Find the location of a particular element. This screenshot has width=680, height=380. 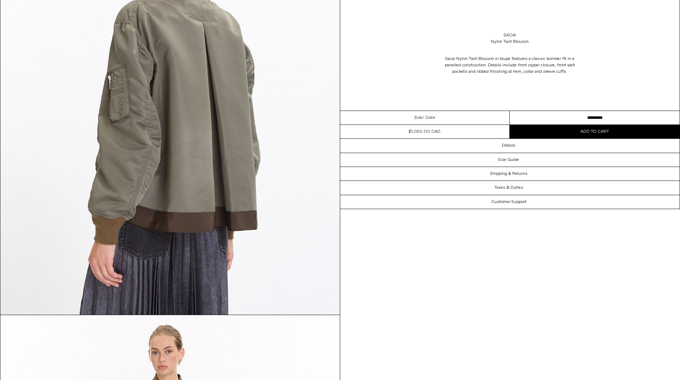

a: Sacai is located at coordinates (510, 35).